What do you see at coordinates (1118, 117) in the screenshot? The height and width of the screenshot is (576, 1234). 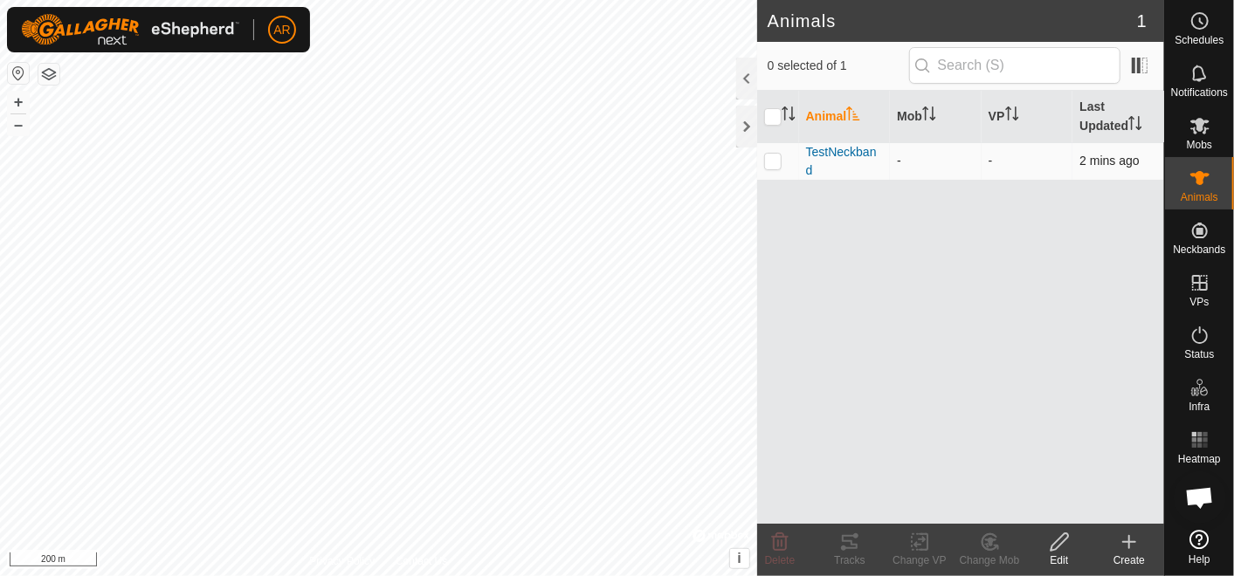 I see `th: Last Updated` at bounding box center [1118, 117].